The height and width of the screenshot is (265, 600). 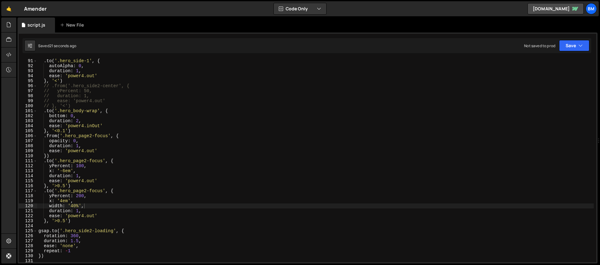 What do you see at coordinates (574, 46) in the screenshot?
I see `button: Save` at bounding box center [574, 46].